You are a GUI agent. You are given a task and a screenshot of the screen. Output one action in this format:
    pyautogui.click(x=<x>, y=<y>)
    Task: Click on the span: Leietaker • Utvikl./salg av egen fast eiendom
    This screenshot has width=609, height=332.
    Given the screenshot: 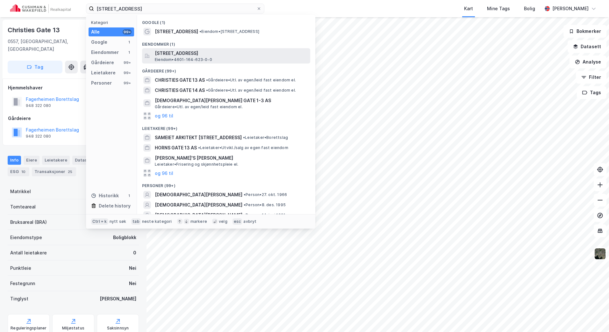 What is the action you would take?
    pyautogui.click(x=243, y=148)
    